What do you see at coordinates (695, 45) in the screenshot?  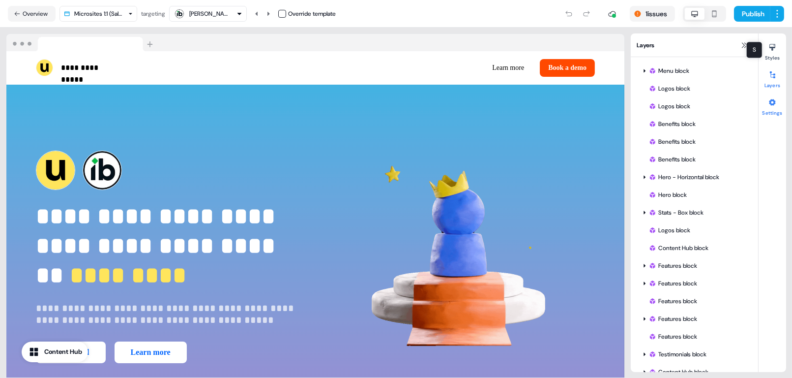 I see `div: Layers` at bounding box center [695, 45].